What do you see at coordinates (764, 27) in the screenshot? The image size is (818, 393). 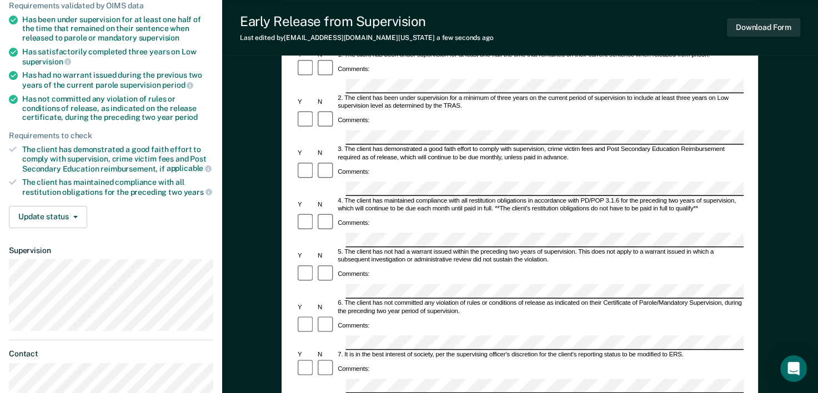 I see `button: Download Form` at bounding box center [764, 27].